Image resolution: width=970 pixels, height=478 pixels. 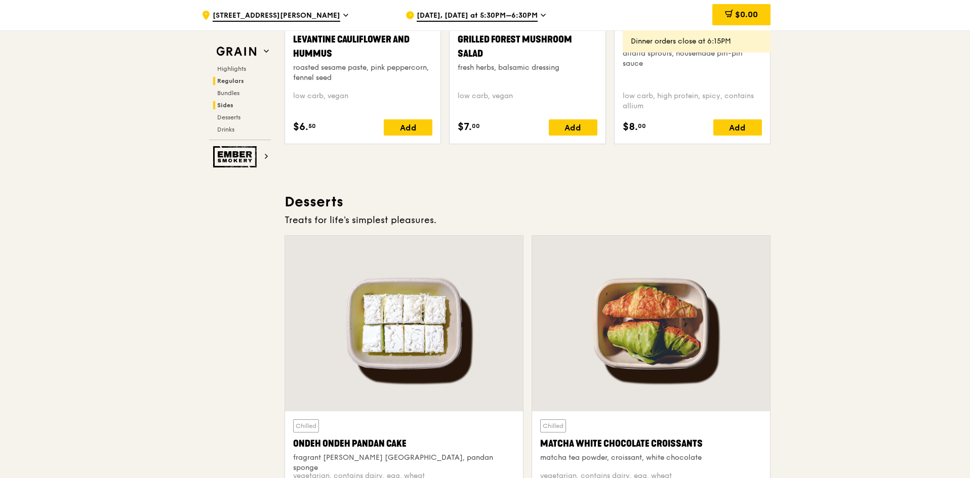 I want to click on span: $7., so click(x=465, y=127).